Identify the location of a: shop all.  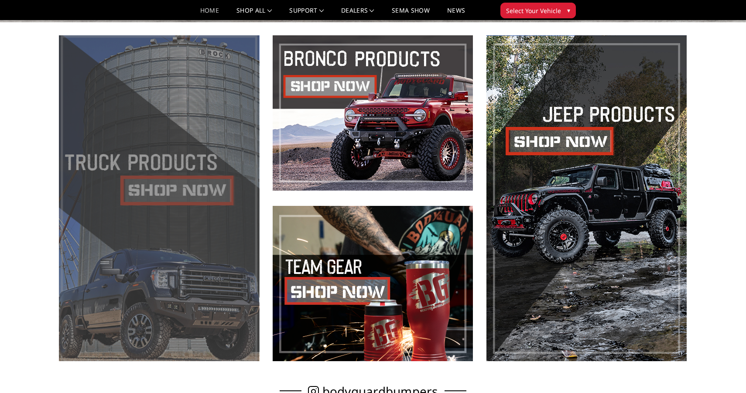
(254, 14).